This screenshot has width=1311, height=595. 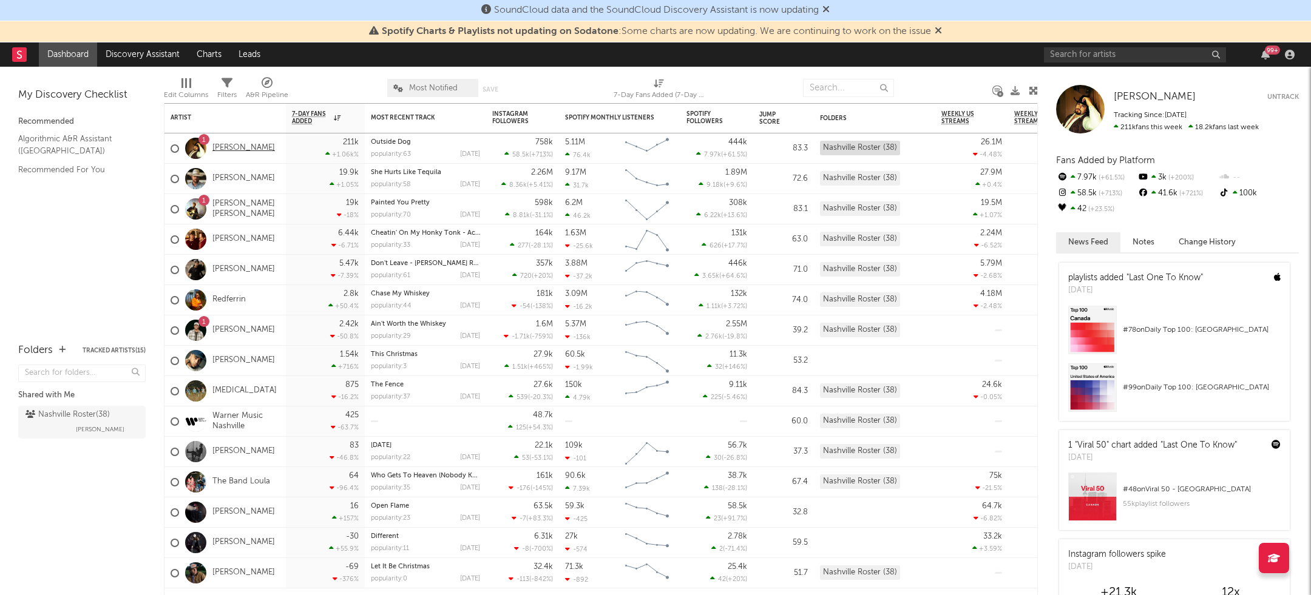 I want to click on div: Jump Score, so click(x=774, y=118).